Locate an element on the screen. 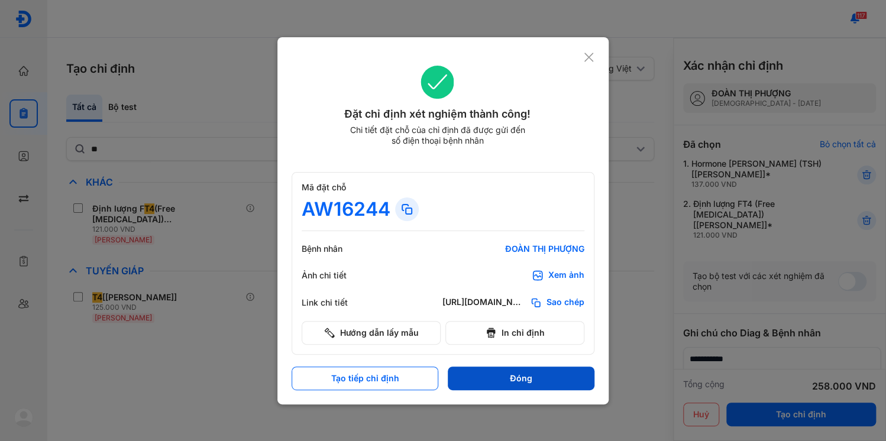 This screenshot has width=886, height=441. div: Xem ảnh is located at coordinates (566, 276).